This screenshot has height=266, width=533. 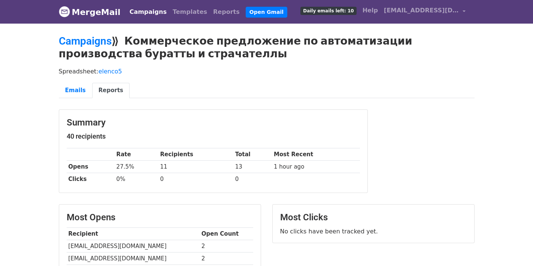 I want to click on h5: 40 recipients, so click(x=213, y=136).